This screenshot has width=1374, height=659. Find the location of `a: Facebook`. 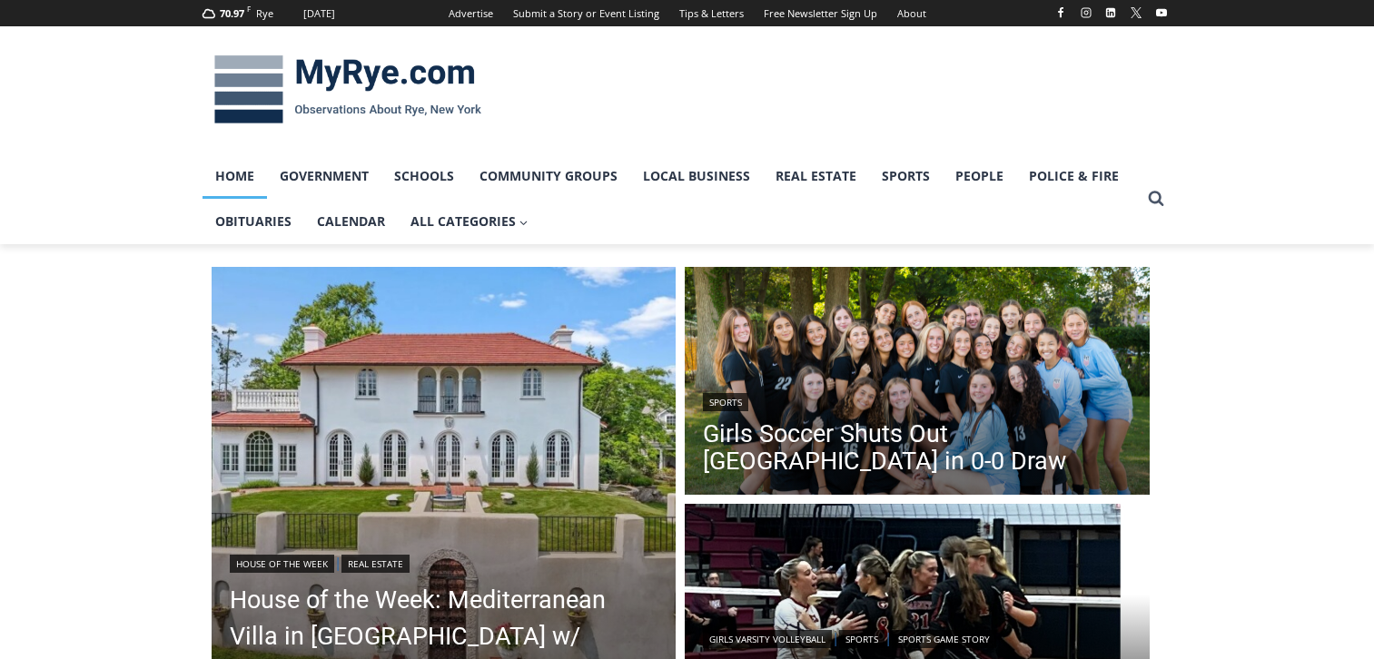

a: Facebook is located at coordinates (1060, 13).